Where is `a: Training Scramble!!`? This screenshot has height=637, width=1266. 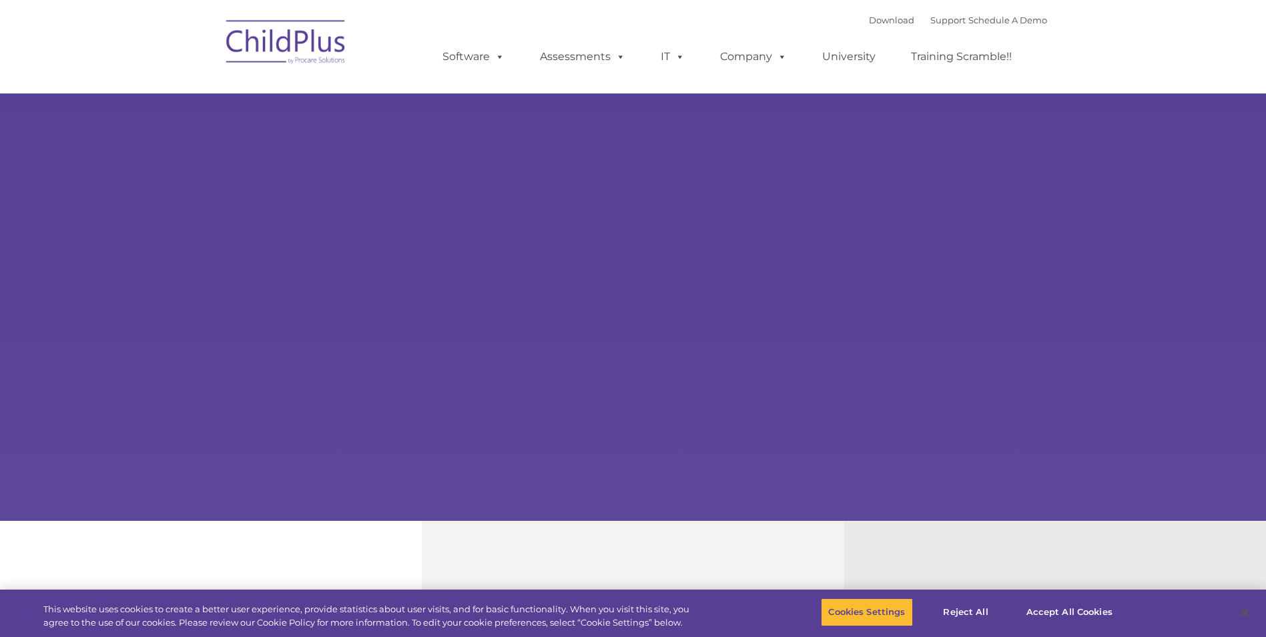
a: Training Scramble!! is located at coordinates (961, 57).